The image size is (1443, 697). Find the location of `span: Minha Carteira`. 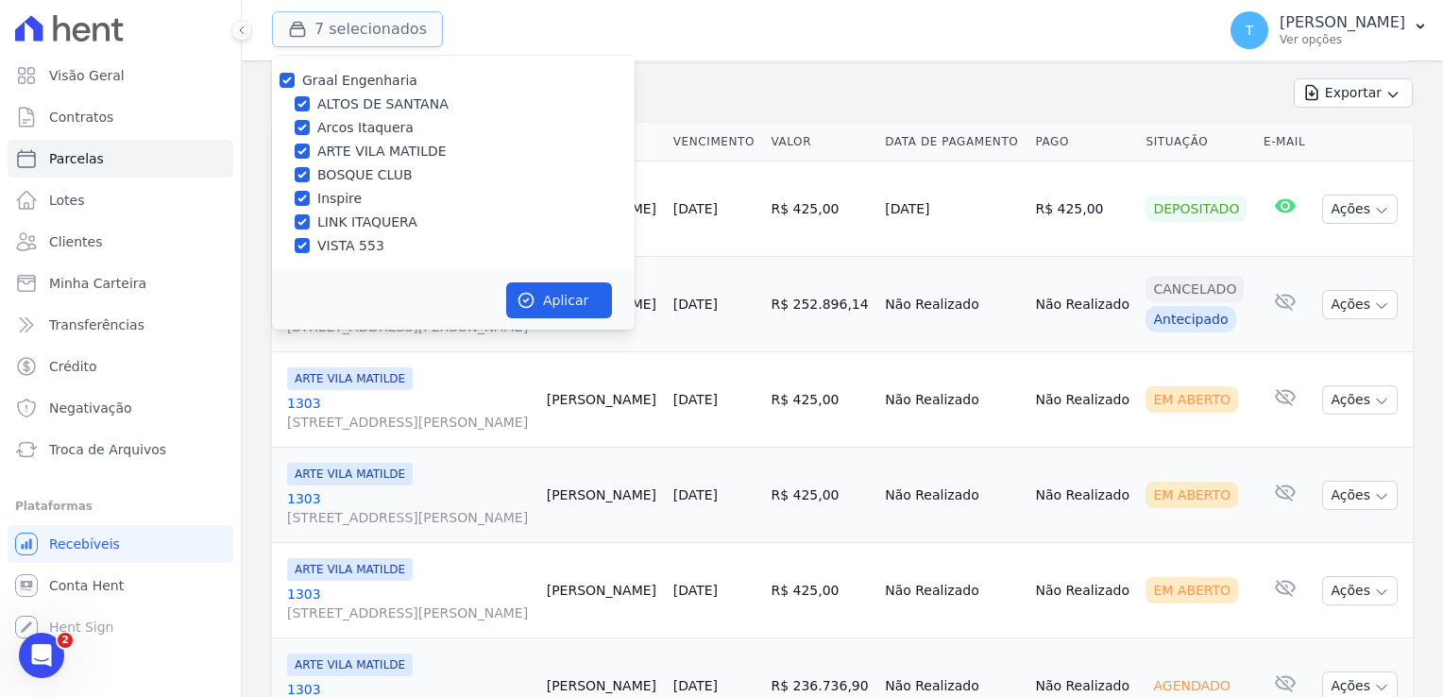

span: Minha Carteira is located at coordinates (97, 283).